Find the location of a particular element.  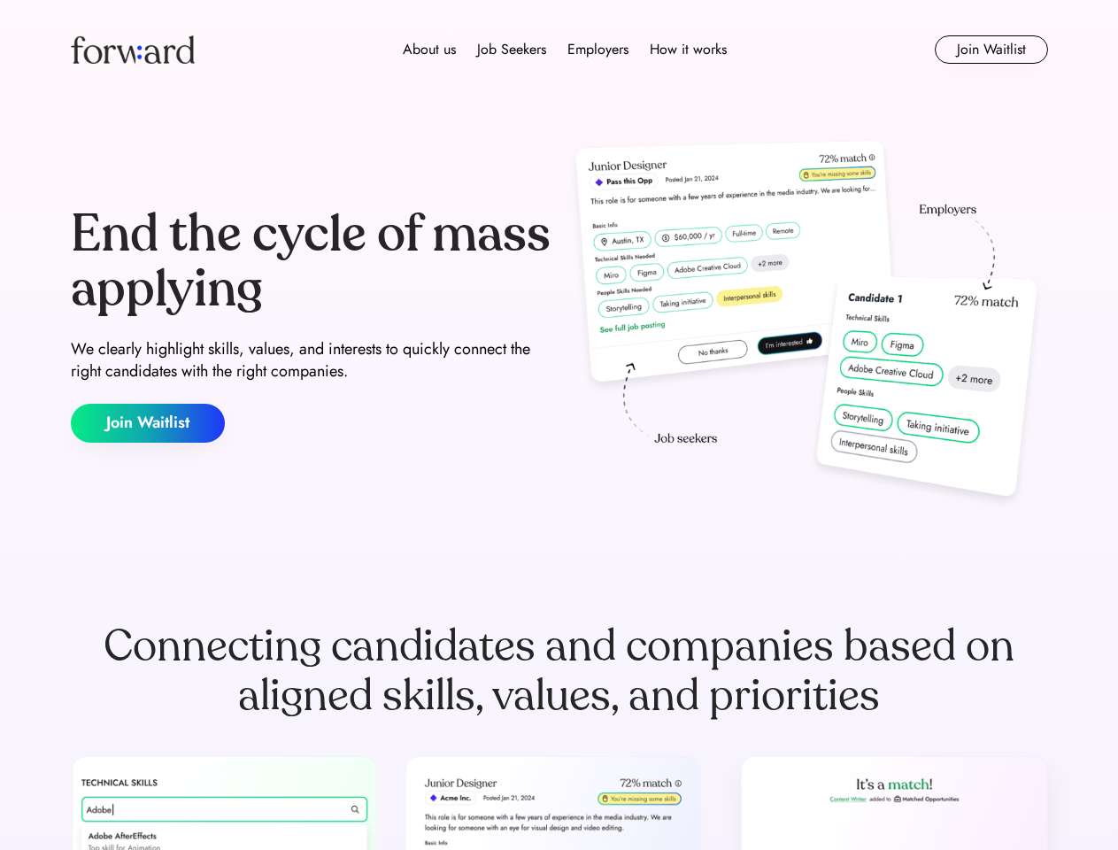

div: End the cycle of mass applying is located at coordinates (312, 261).